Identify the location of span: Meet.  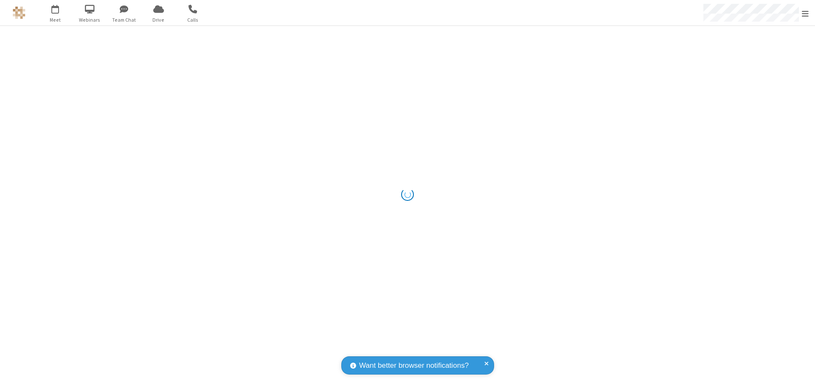
(55, 20).